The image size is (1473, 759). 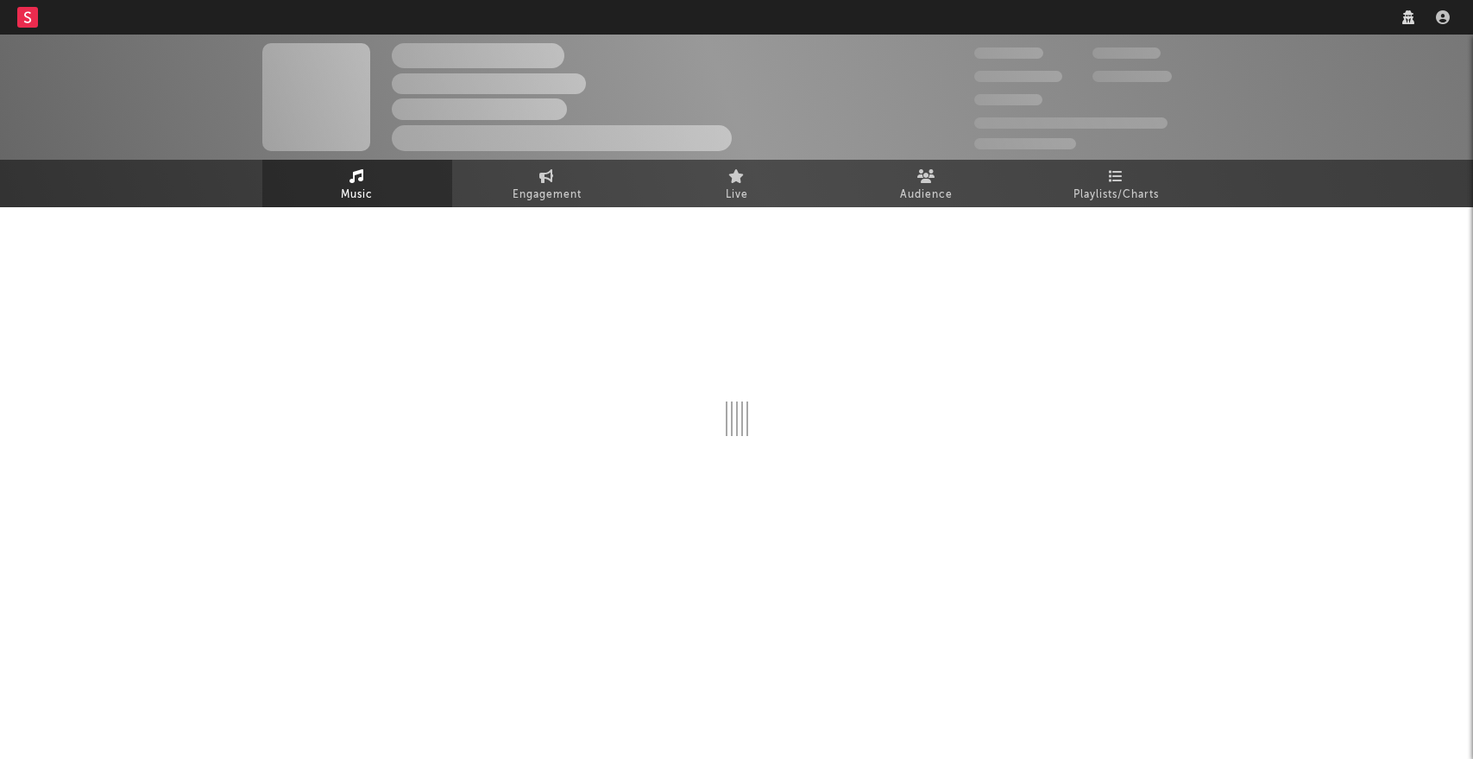 What do you see at coordinates (1116, 195) in the screenshot?
I see `span: Playlists/Charts` at bounding box center [1116, 195].